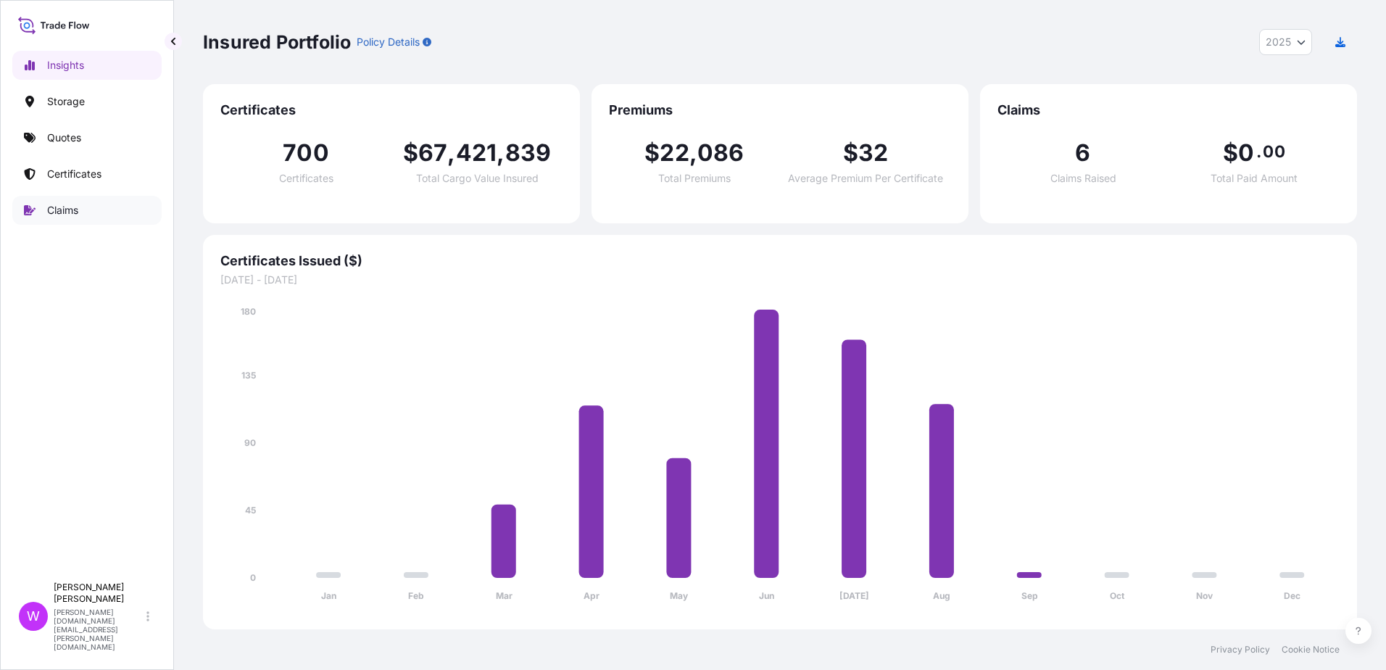 The width and height of the screenshot is (1386, 670). I want to click on tspan: Apr, so click(591, 595).